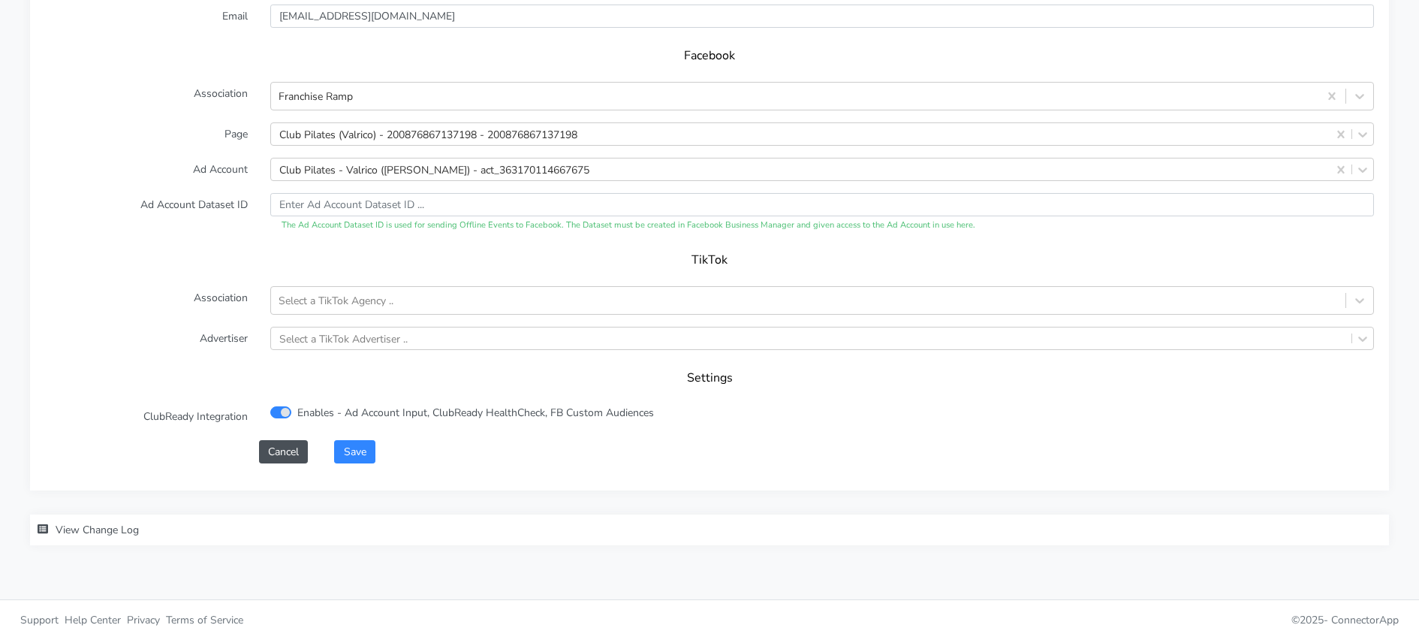 This screenshot has width=1419, height=640. What do you see at coordinates (428, 134) in the screenshot?
I see `div: Club Pilates (Valrico) - 200876867137198 - 200876867137198` at bounding box center [428, 134].